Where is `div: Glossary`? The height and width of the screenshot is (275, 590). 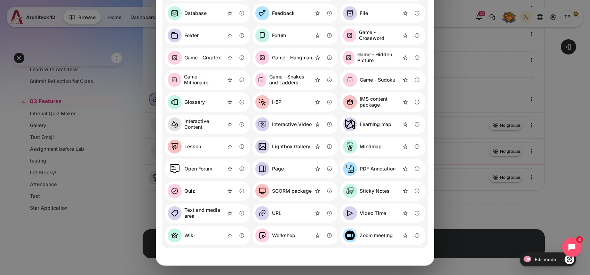
div: Glossary is located at coordinates (207, 102).